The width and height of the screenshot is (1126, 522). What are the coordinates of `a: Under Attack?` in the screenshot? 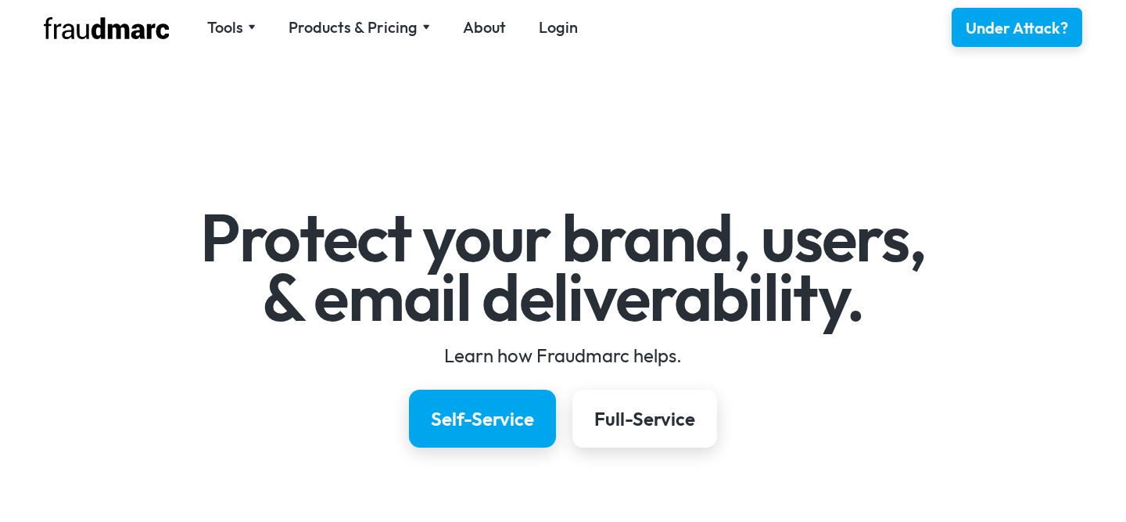 It's located at (1017, 27).